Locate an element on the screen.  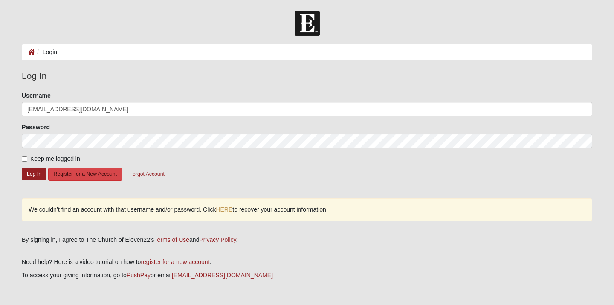
li: Login is located at coordinates (46, 52).